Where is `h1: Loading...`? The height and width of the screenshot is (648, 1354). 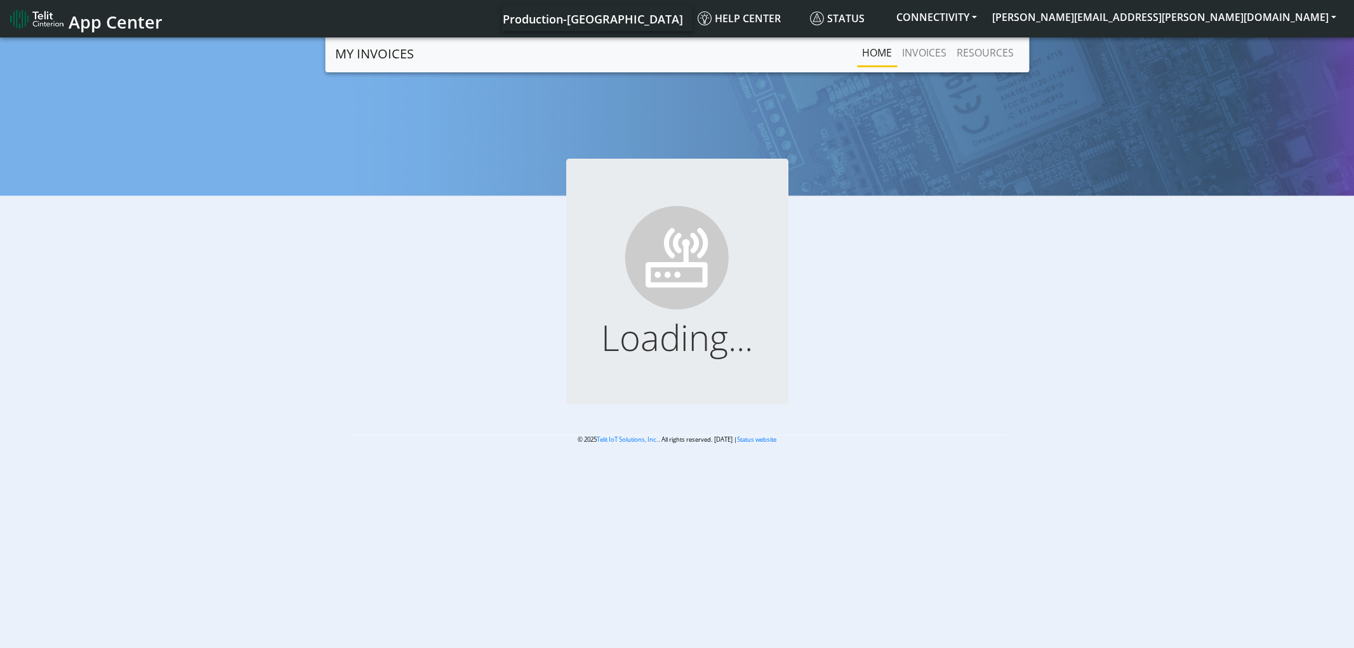 h1: Loading... is located at coordinates (677, 337).